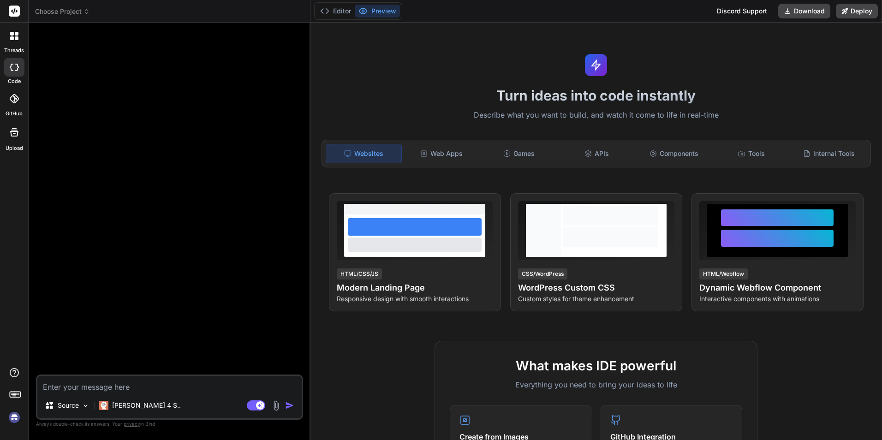 The width and height of the screenshot is (882, 440). I want to click on img: Pick Models, so click(85, 406).